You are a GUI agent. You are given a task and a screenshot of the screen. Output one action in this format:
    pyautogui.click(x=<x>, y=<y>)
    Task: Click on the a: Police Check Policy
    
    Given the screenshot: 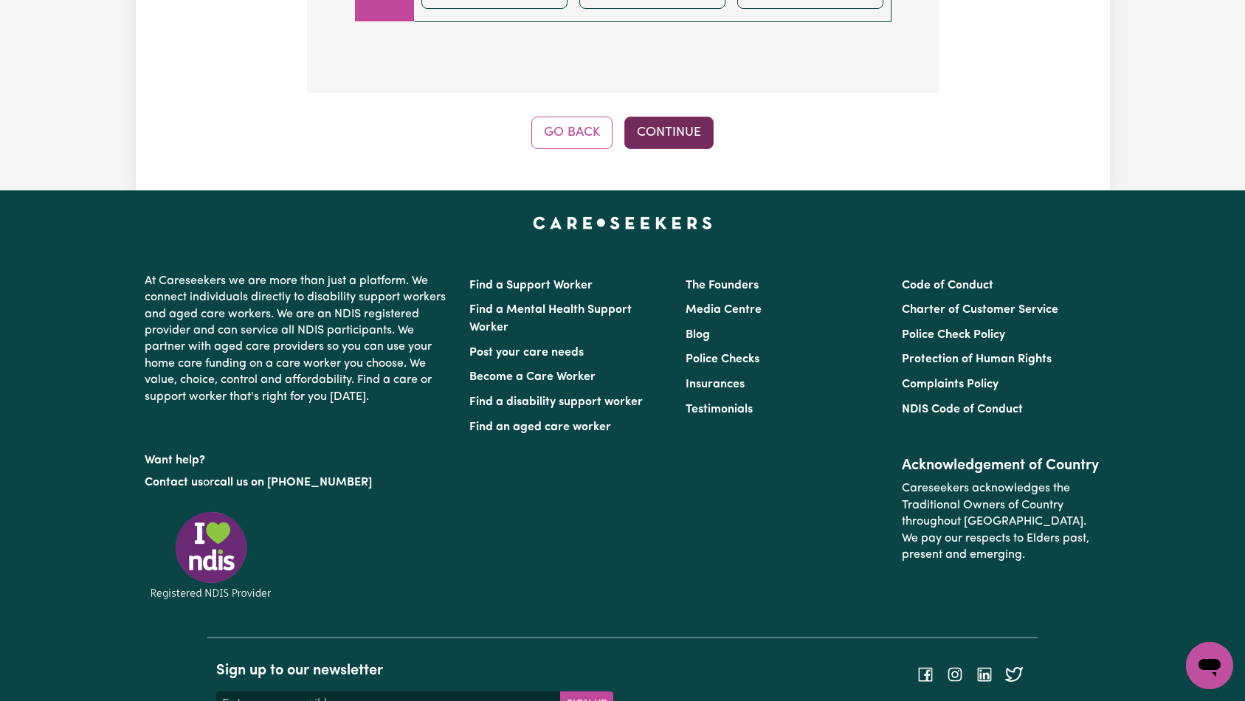 What is the action you would take?
    pyautogui.click(x=953, y=335)
    